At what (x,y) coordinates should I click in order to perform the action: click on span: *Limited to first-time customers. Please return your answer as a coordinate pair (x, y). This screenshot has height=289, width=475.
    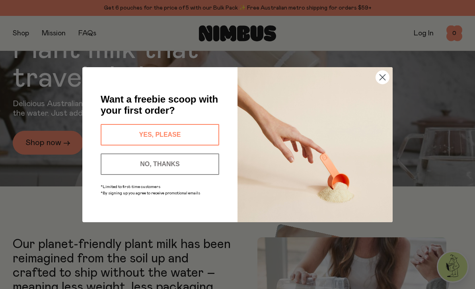
    Looking at the image, I should click on (131, 187).